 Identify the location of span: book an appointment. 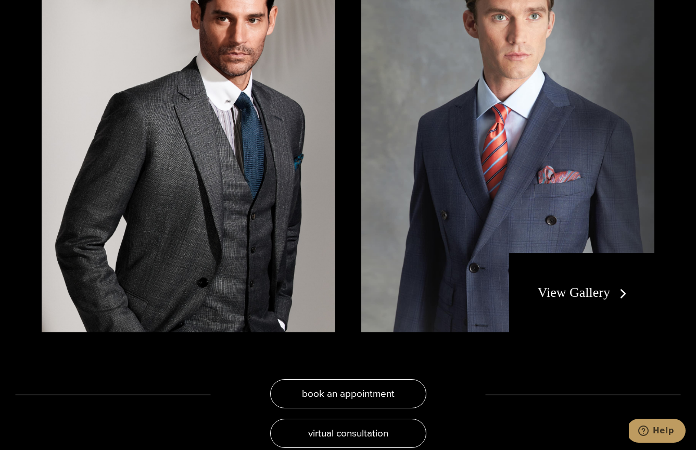
(348, 393).